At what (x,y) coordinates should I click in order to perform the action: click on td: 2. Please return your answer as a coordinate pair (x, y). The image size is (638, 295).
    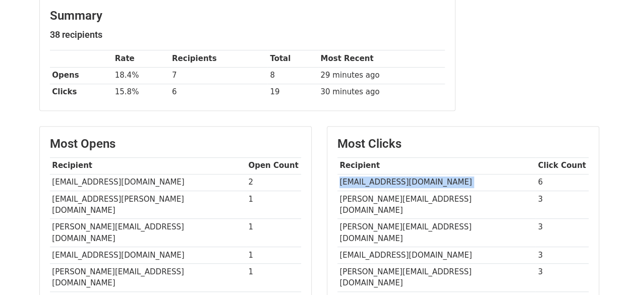
    Looking at the image, I should click on (273, 182).